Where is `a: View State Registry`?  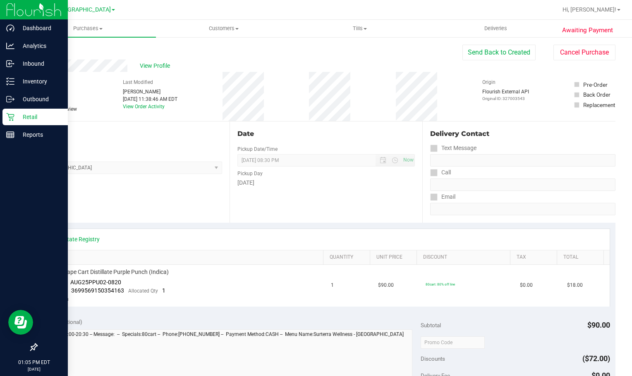 a: View State Registry is located at coordinates (75, 240).